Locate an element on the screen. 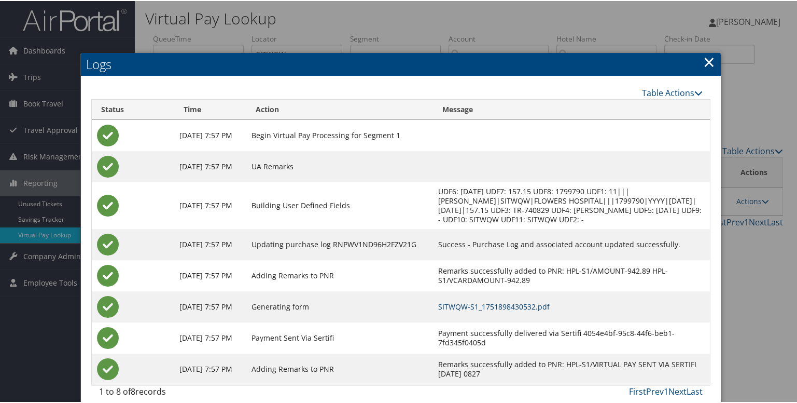 This screenshot has width=797, height=403. td: UA Remarks is located at coordinates (340, 165).